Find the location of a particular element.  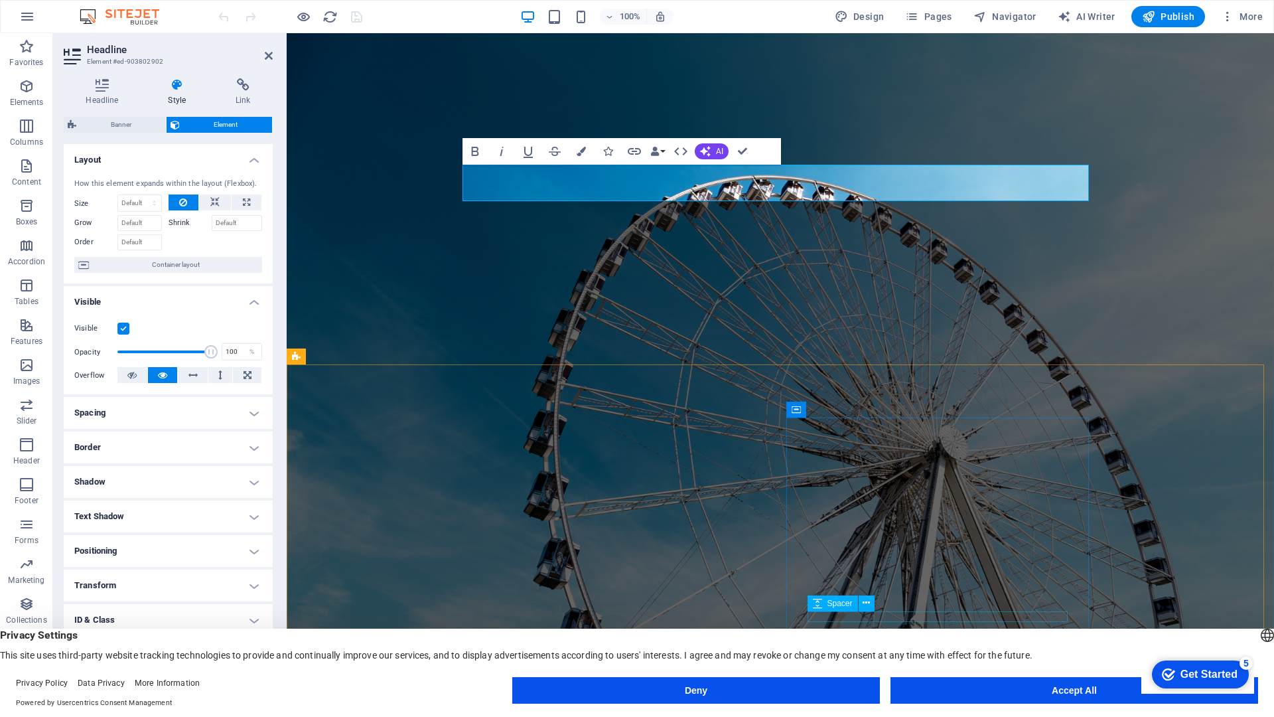

img: Editor Logo is located at coordinates (126, 17).